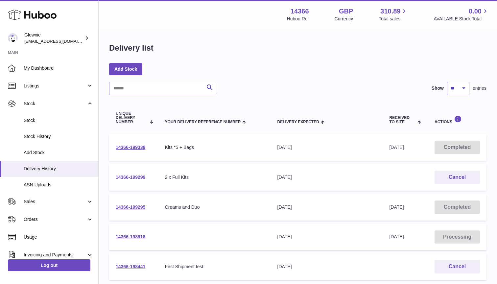 The height and width of the screenshot is (284, 497). Describe the element at coordinates (58, 68) in the screenshot. I see `span: My Dashboard` at that location.